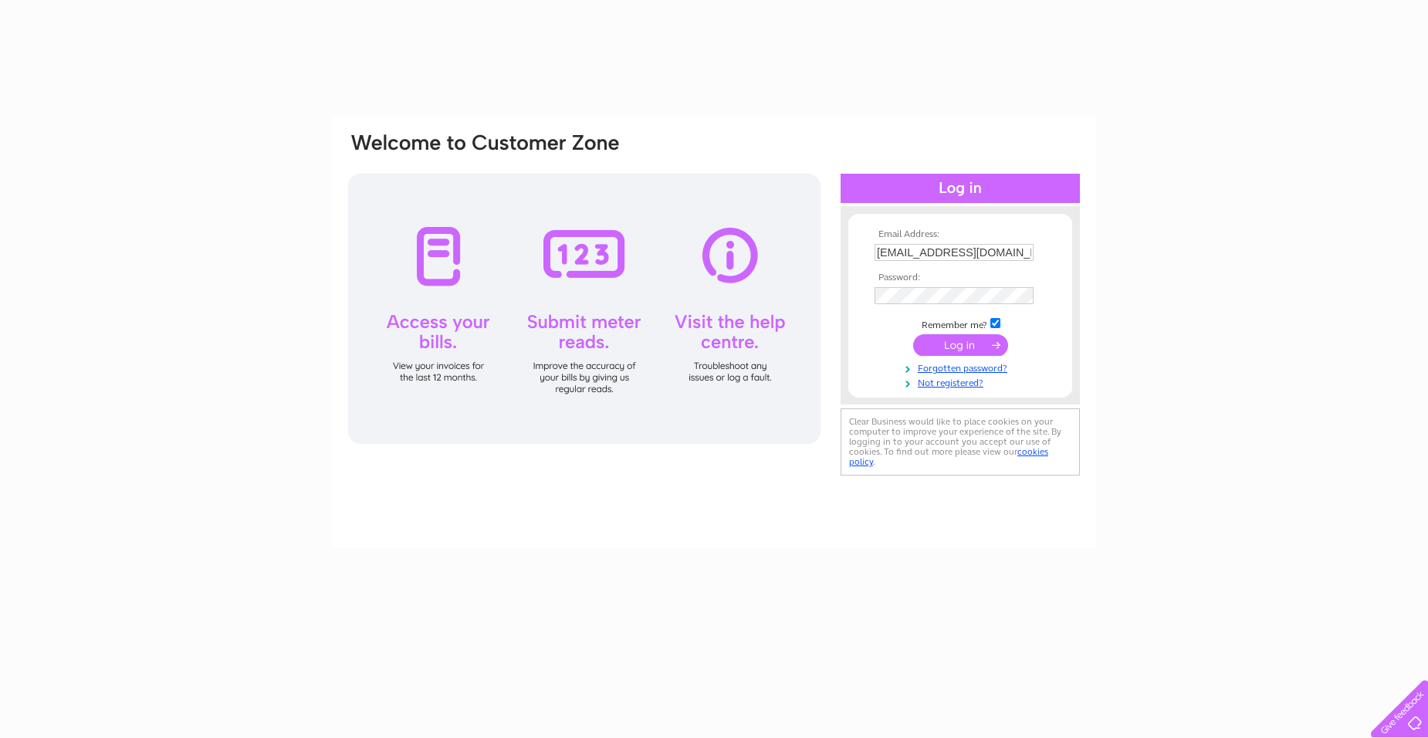 The image size is (1428, 738). Describe the element at coordinates (960, 278) in the screenshot. I see `th: Password:` at that location.